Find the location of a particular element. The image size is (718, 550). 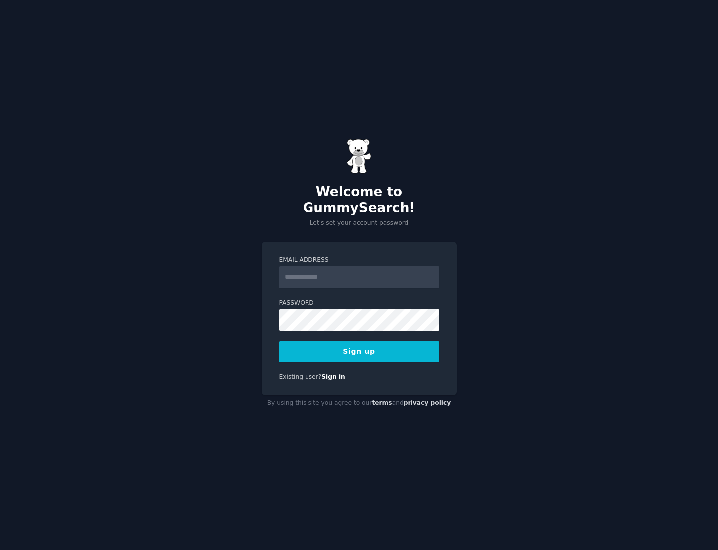

div: By using this site you agree to our and is located at coordinates (359, 403).